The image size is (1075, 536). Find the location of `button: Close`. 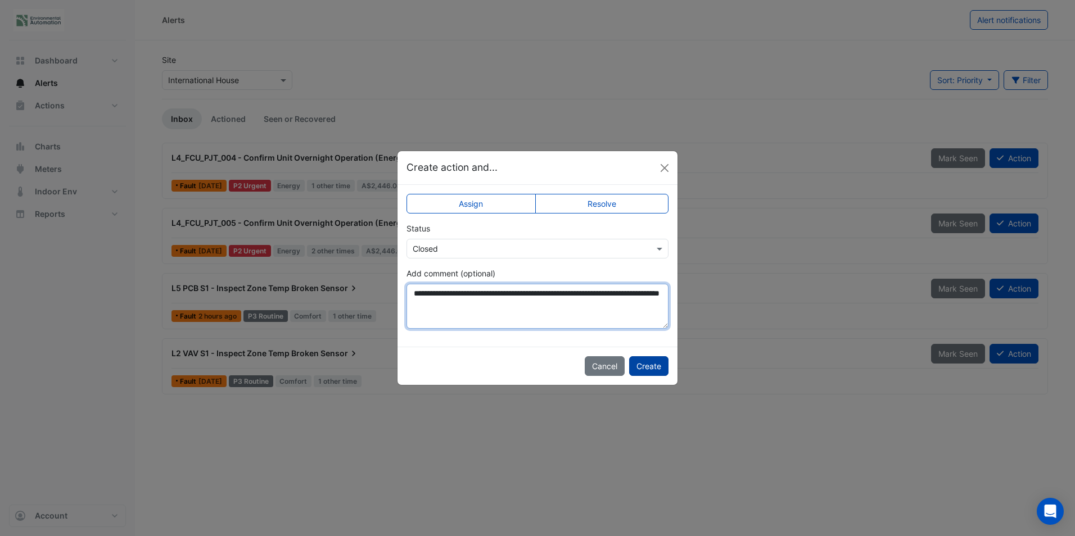

button: Close is located at coordinates (664, 168).